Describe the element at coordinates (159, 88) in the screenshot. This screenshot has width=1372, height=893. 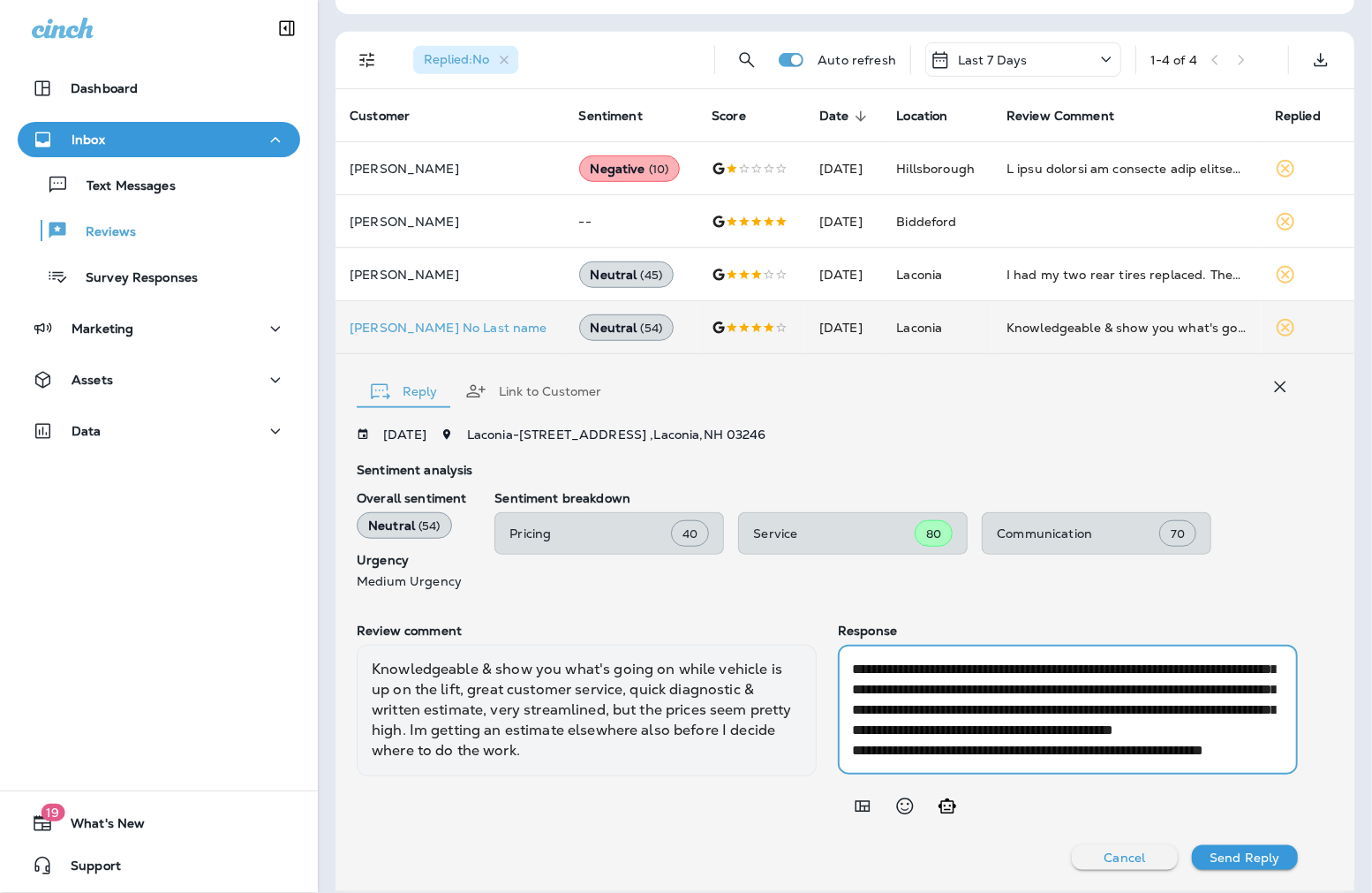
I see `button: Dashboard` at that location.